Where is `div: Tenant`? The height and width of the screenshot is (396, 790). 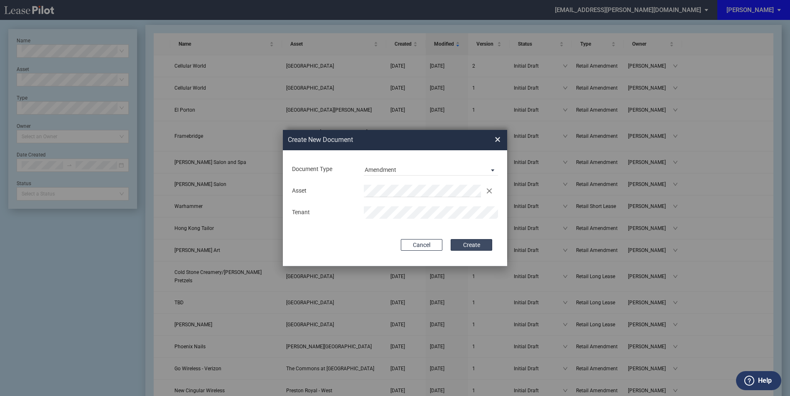 div: Tenant is located at coordinates (323, 213).